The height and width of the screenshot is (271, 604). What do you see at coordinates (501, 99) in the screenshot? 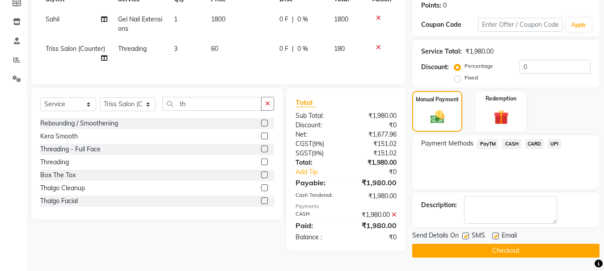
I see `label: Redemption` at bounding box center [501, 99].